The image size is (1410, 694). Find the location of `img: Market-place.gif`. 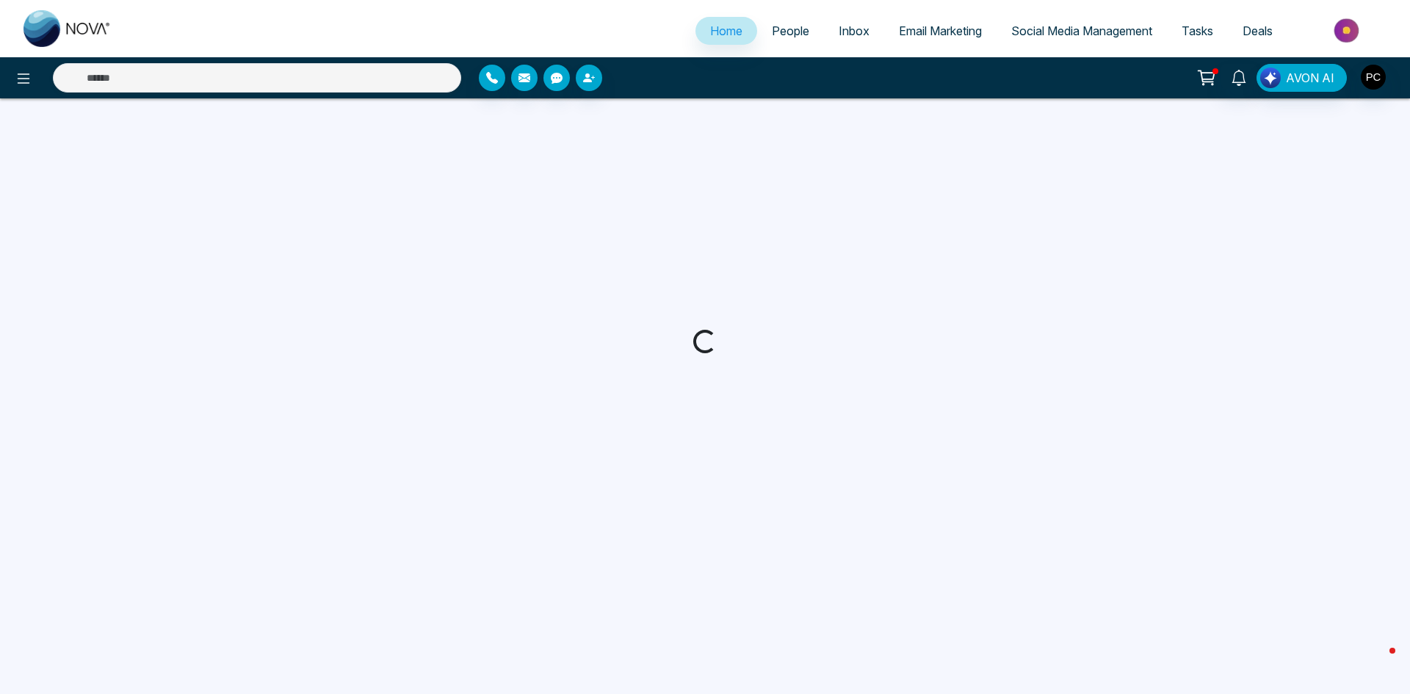

img: Market-place.gif is located at coordinates (1347, 30).